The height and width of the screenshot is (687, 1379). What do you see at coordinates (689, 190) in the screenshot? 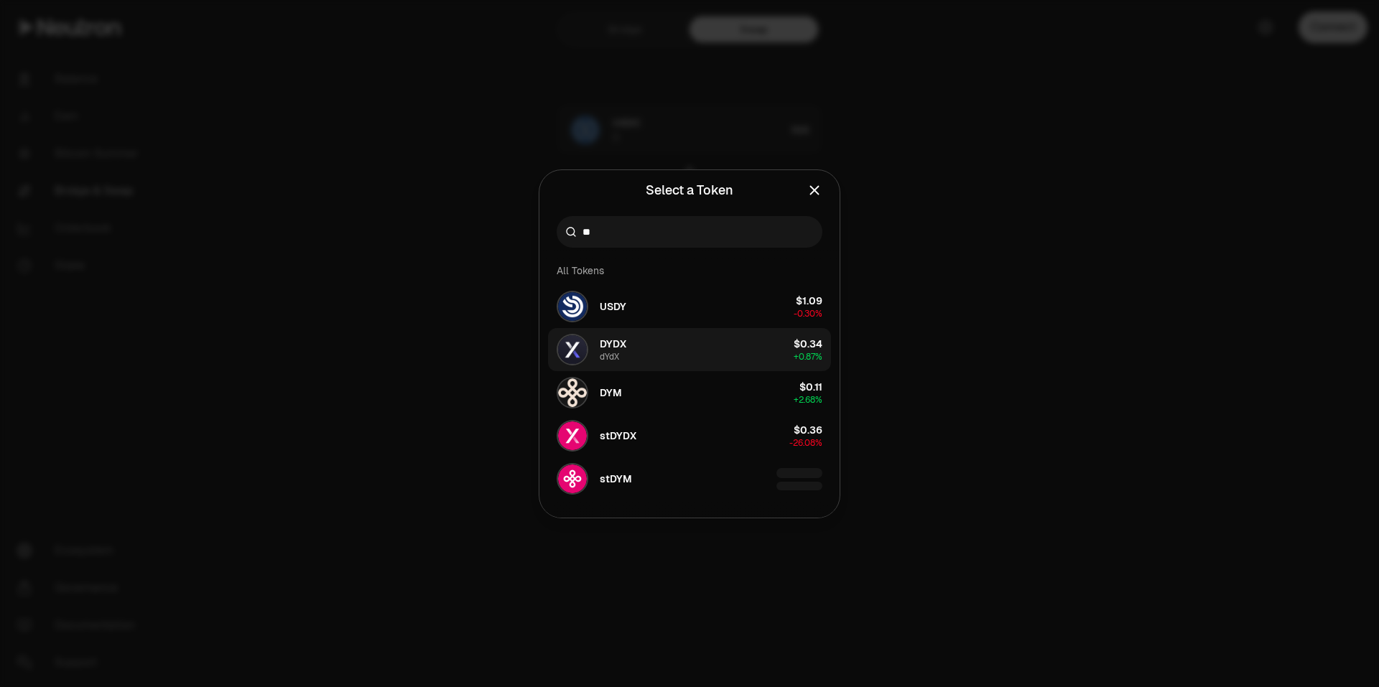
I see `div: Select a Token` at bounding box center [689, 190].